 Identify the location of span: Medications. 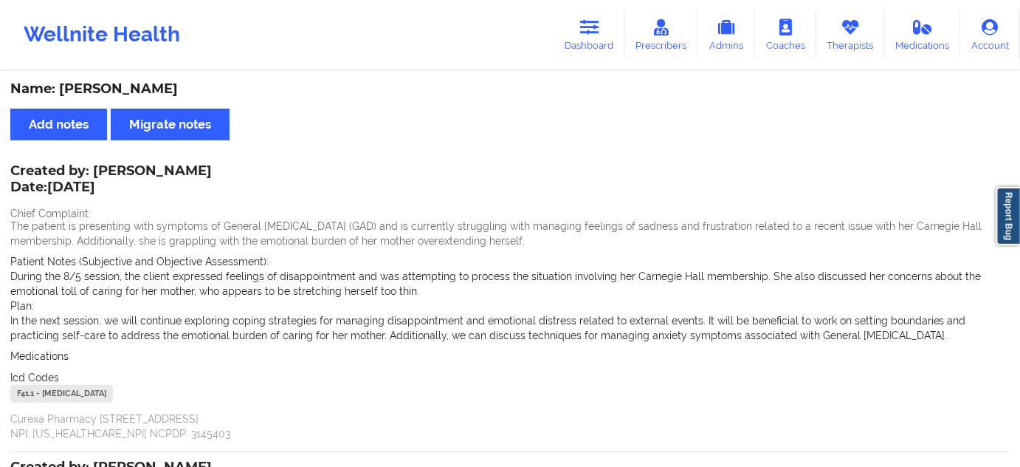
(39, 356).